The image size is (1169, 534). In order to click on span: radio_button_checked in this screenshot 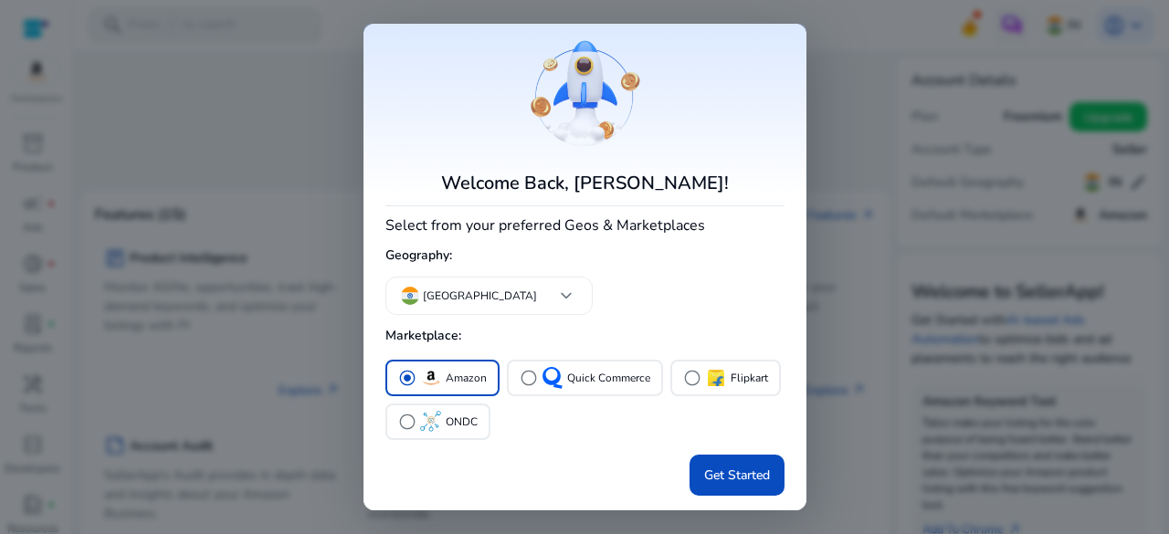, I will do `click(407, 378)`.